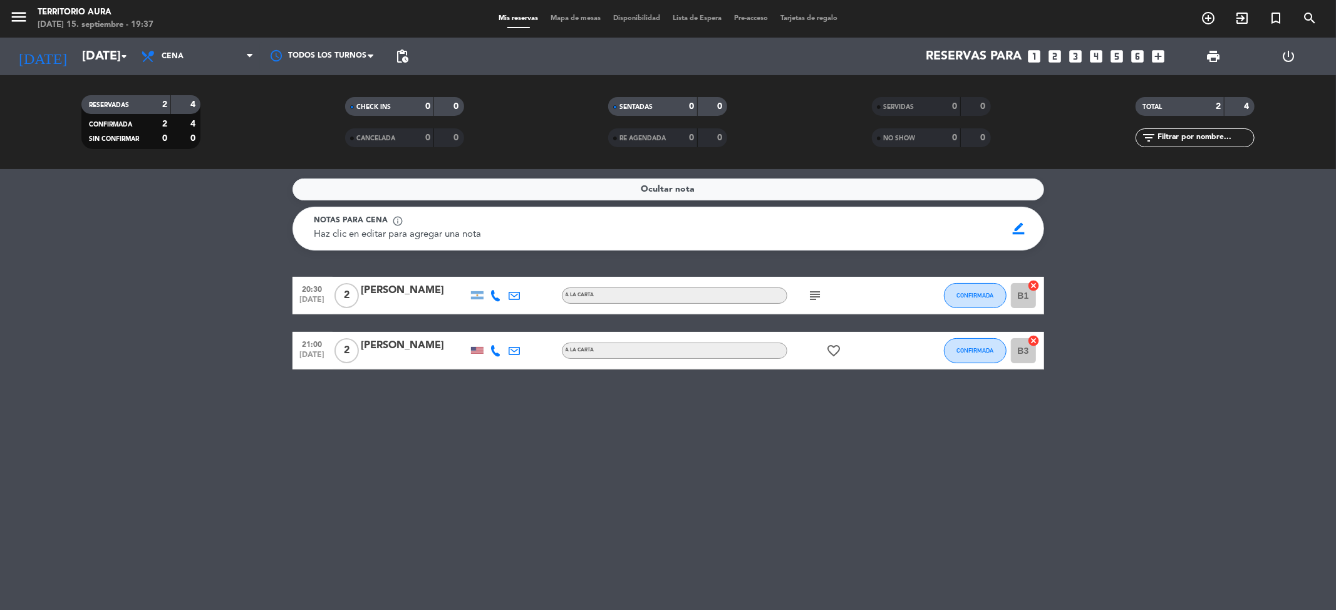 This screenshot has width=1336, height=610. Describe the element at coordinates (109, 105) in the screenshot. I see `span: RESERVADAS` at that location.